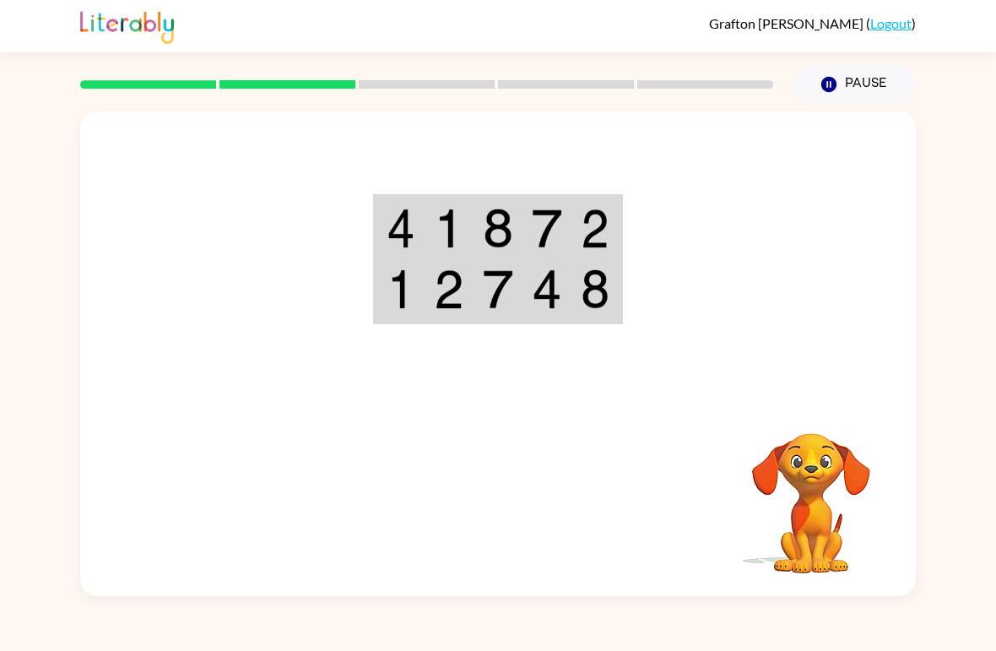 The width and height of the screenshot is (996, 651). Describe the element at coordinates (127, 25) in the screenshot. I see `img: Literably` at that location.